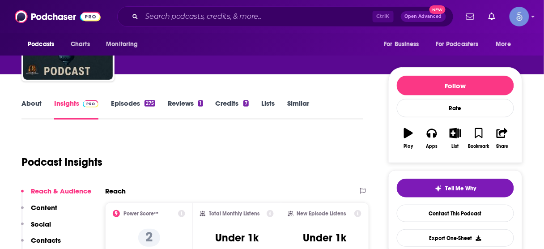  I want to click on h1: Podcast Insights, so click(62, 162).